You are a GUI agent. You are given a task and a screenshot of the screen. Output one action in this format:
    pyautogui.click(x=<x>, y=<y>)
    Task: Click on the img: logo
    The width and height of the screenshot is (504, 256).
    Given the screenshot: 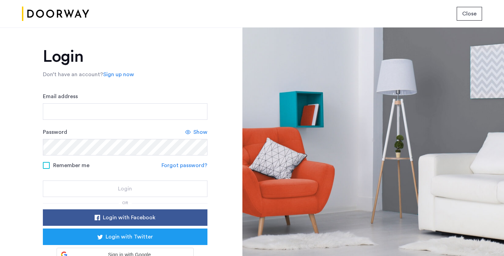 What is the action you would take?
    pyautogui.click(x=56, y=14)
    